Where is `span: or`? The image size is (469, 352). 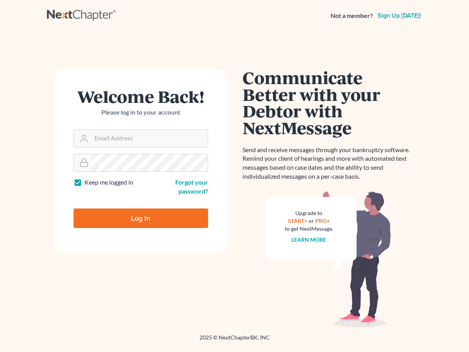
span: or is located at coordinates (311, 220).